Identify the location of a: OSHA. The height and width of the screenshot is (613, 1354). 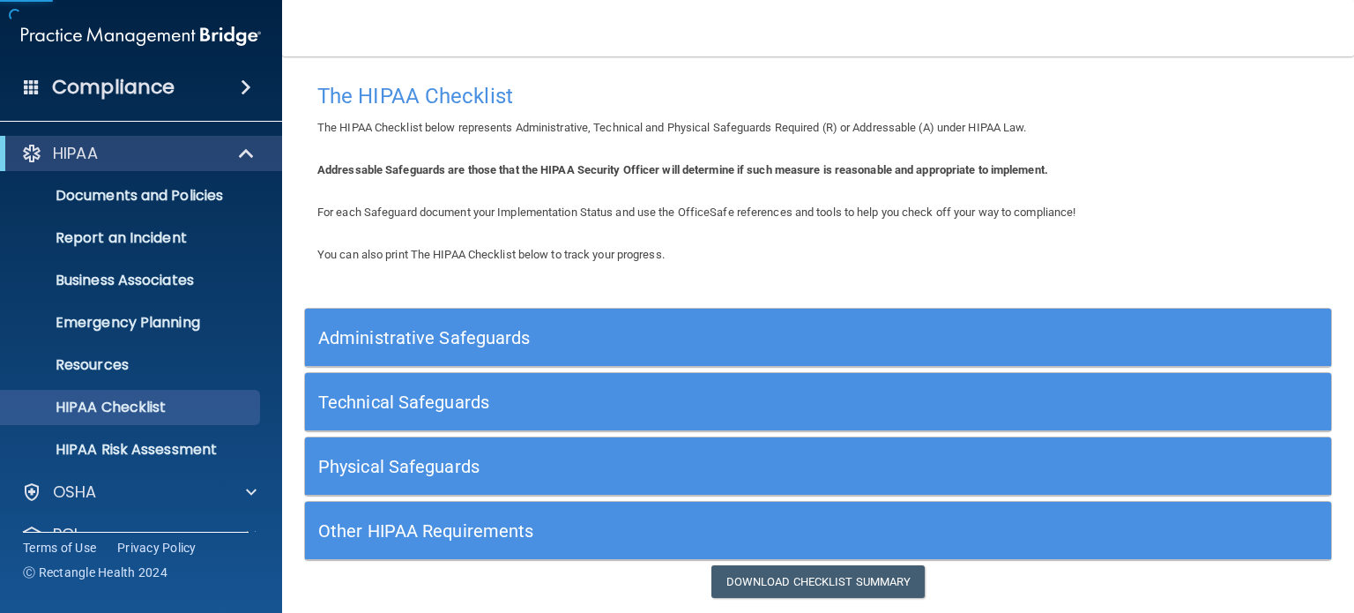
(138, 492).